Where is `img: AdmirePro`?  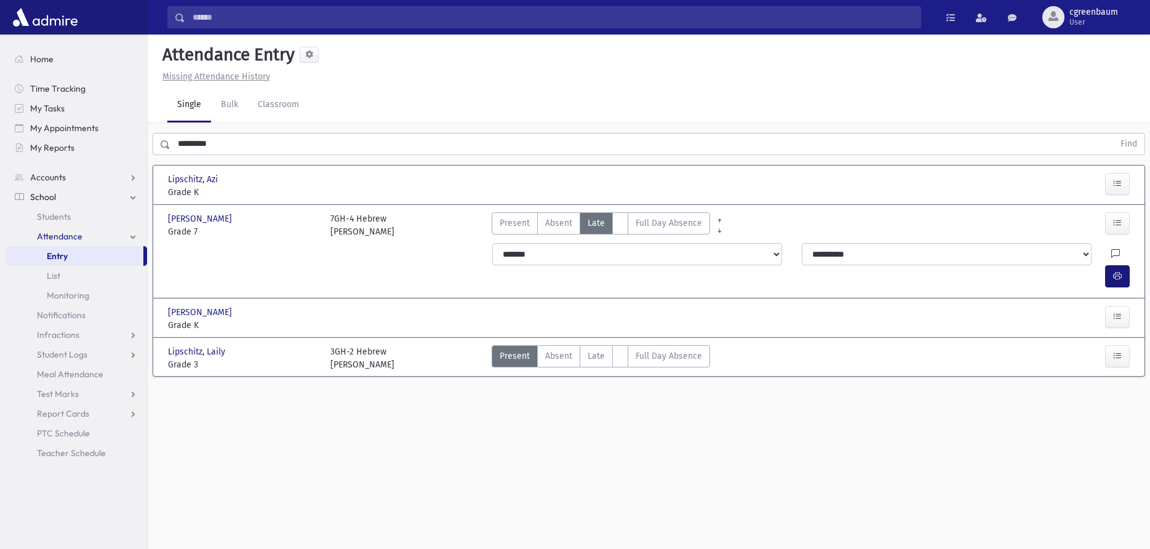 img: AdmirePro is located at coordinates (45, 17).